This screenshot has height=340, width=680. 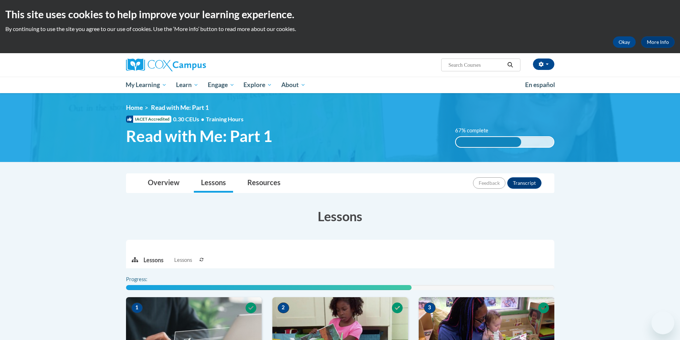 I want to click on a: More Info, so click(x=658, y=42).